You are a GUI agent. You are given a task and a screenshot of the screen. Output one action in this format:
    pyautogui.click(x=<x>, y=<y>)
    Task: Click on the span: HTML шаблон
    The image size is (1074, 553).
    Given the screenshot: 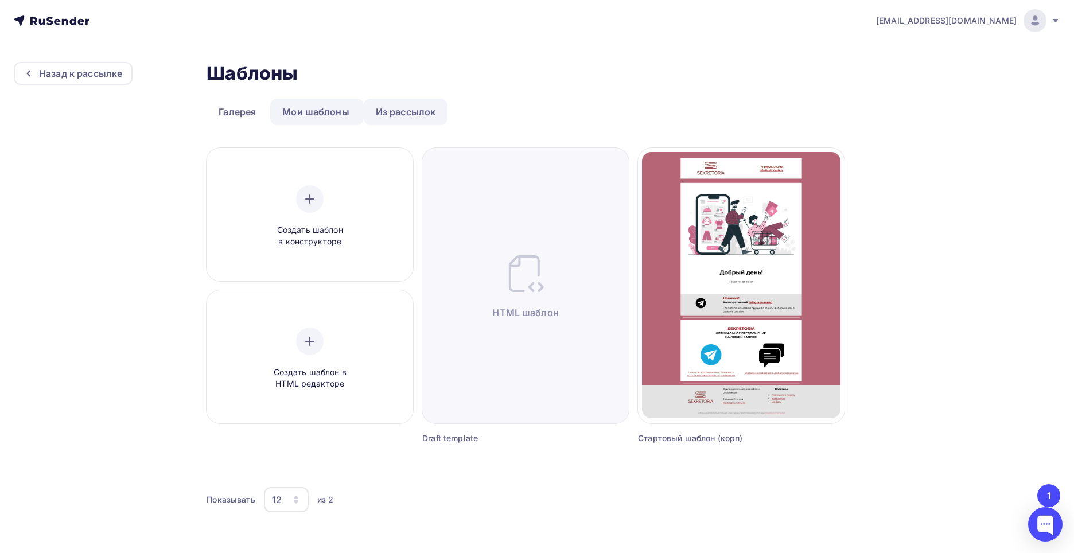 What is the action you would take?
    pyautogui.click(x=525, y=313)
    